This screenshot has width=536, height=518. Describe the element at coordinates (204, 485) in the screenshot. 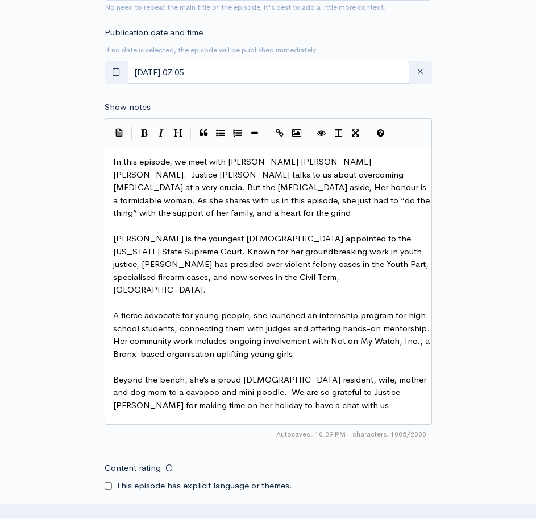

I see `label: This episode has explicit language or themes.` at that location.